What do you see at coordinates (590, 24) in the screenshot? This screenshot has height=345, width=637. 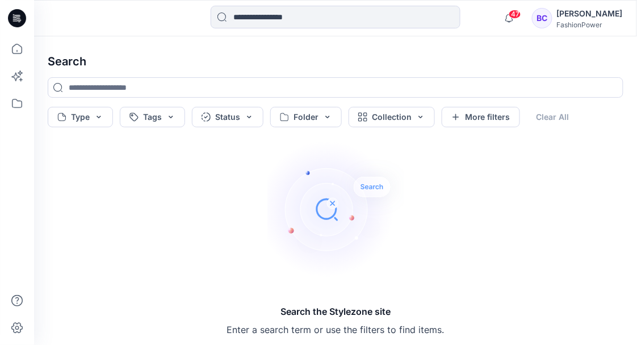 I see `div: FashionPower` at bounding box center [590, 24].